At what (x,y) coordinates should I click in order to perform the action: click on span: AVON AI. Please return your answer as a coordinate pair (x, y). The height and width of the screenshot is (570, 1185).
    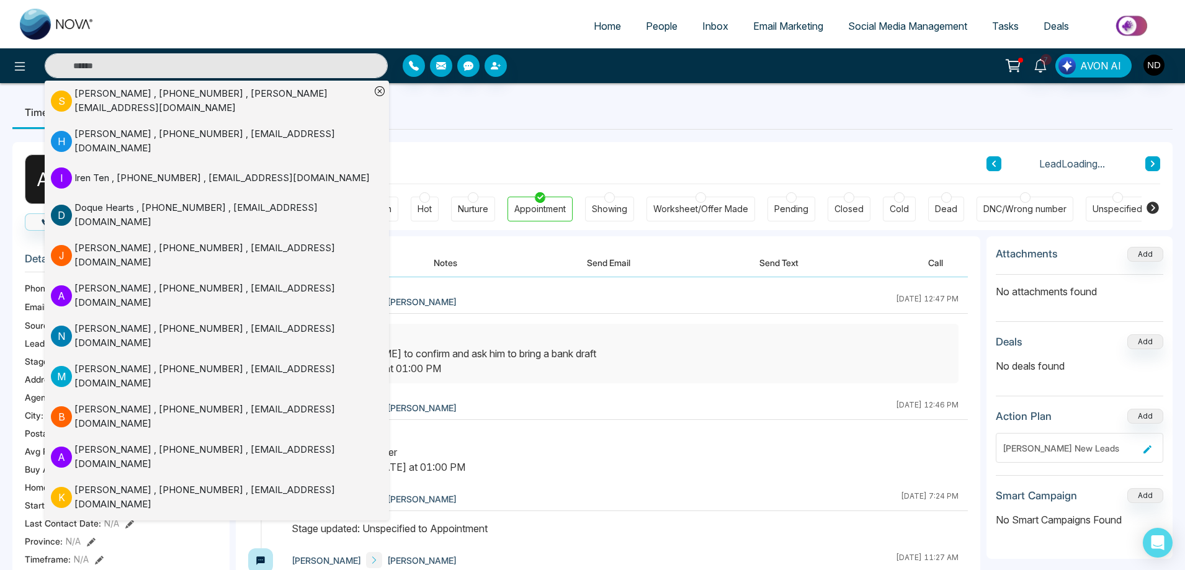
    Looking at the image, I should click on (1101, 66).